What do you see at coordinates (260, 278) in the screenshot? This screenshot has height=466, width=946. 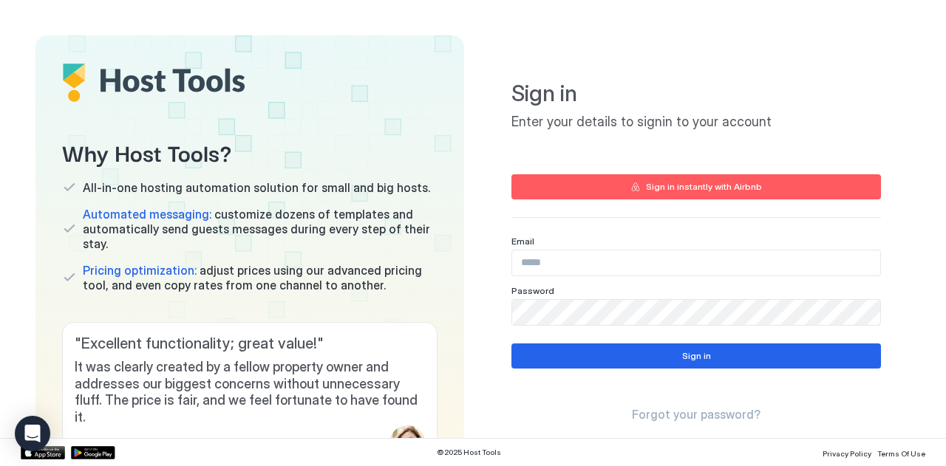 I see `span: adjust prices using our advanced pricing tool, and even copy rates from one channel to another.` at bounding box center [260, 278].